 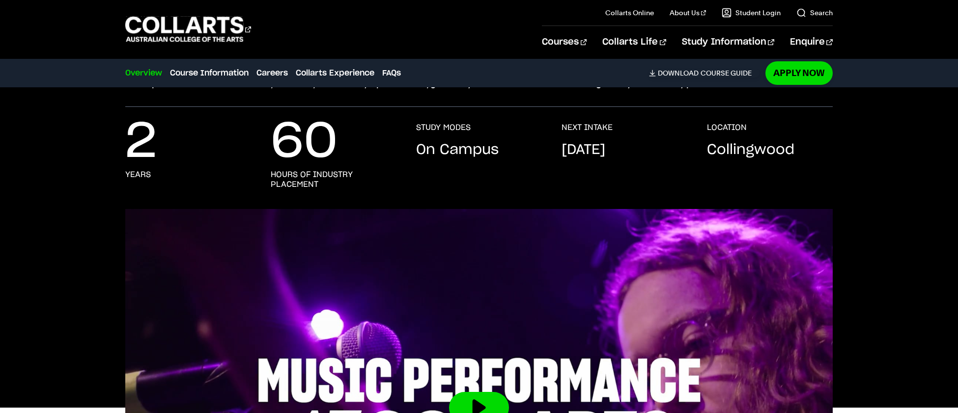 What do you see at coordinates (335, 73) in the screenshot?
I see `a: Collarts Experience` at bounding box center [335, 73].